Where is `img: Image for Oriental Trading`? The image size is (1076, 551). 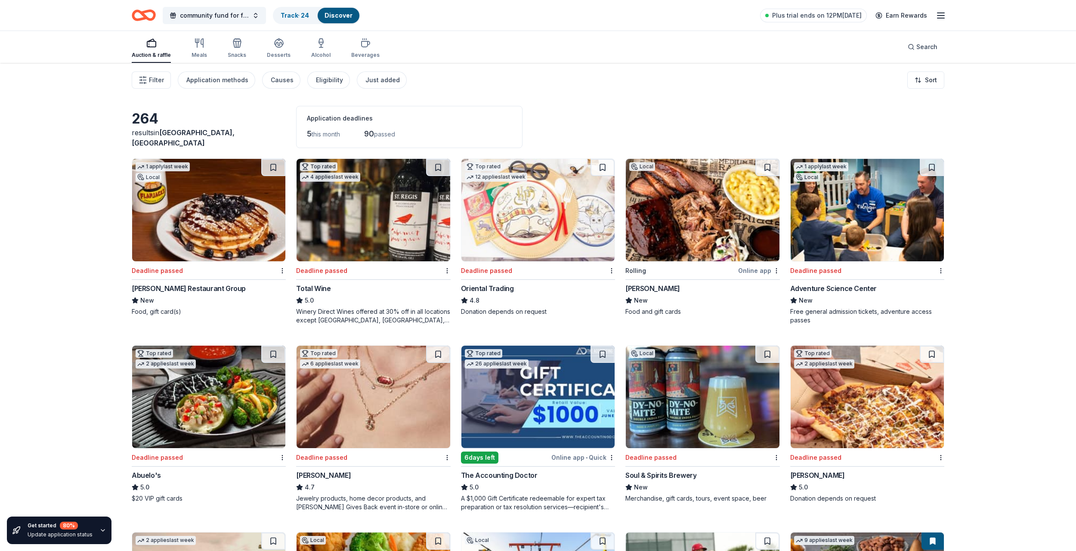
img: Image for Oriental Trading is located at coordinates (538, 210).